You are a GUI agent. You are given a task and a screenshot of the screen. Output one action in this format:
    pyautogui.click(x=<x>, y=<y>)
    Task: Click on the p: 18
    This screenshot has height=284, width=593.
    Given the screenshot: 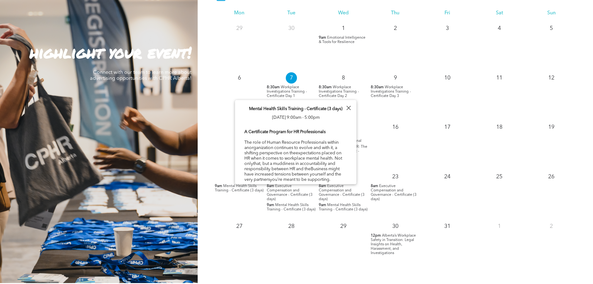 What is the action you would take?
    pyautogui.click(x=499, y=127)
    